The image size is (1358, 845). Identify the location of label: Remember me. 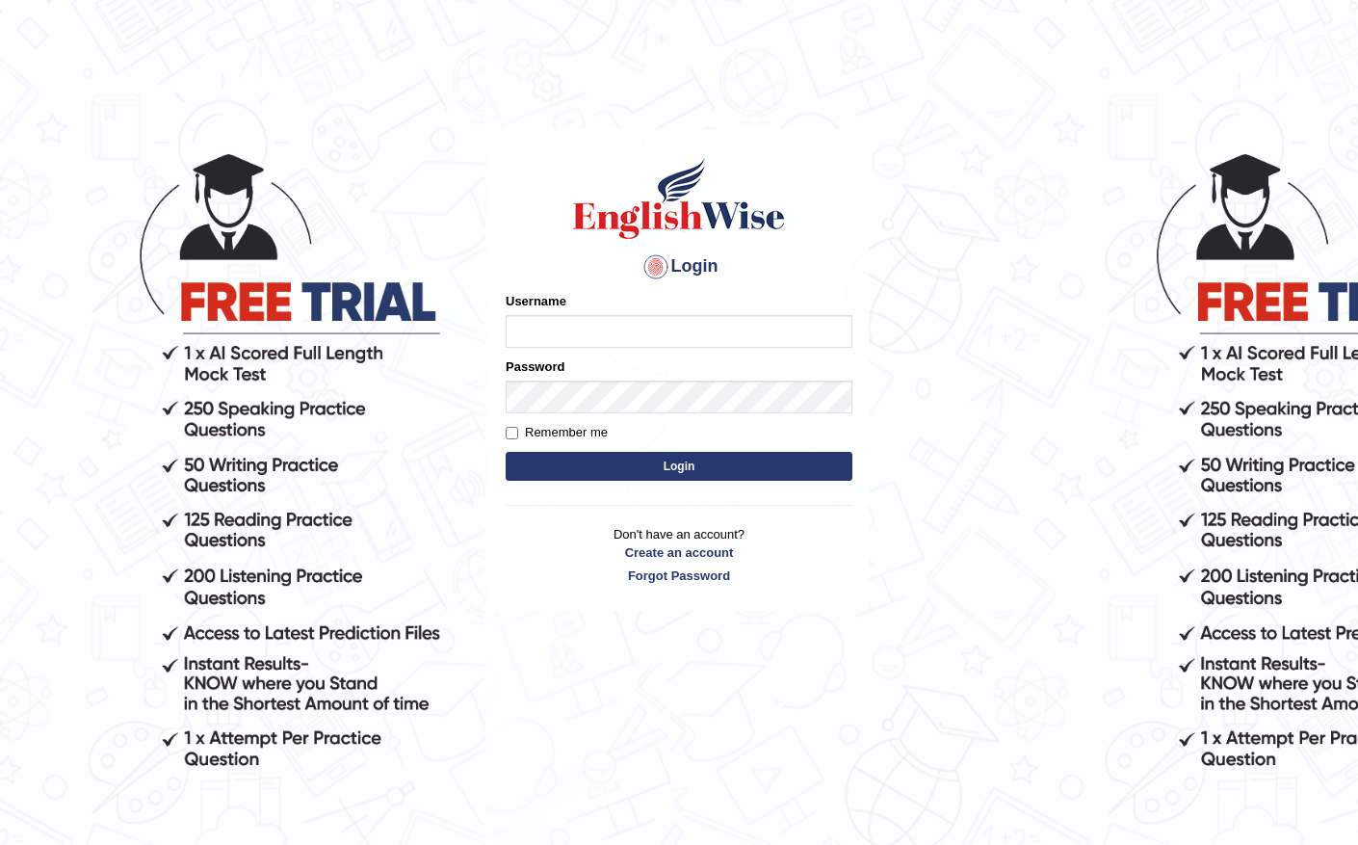
(557, 432).